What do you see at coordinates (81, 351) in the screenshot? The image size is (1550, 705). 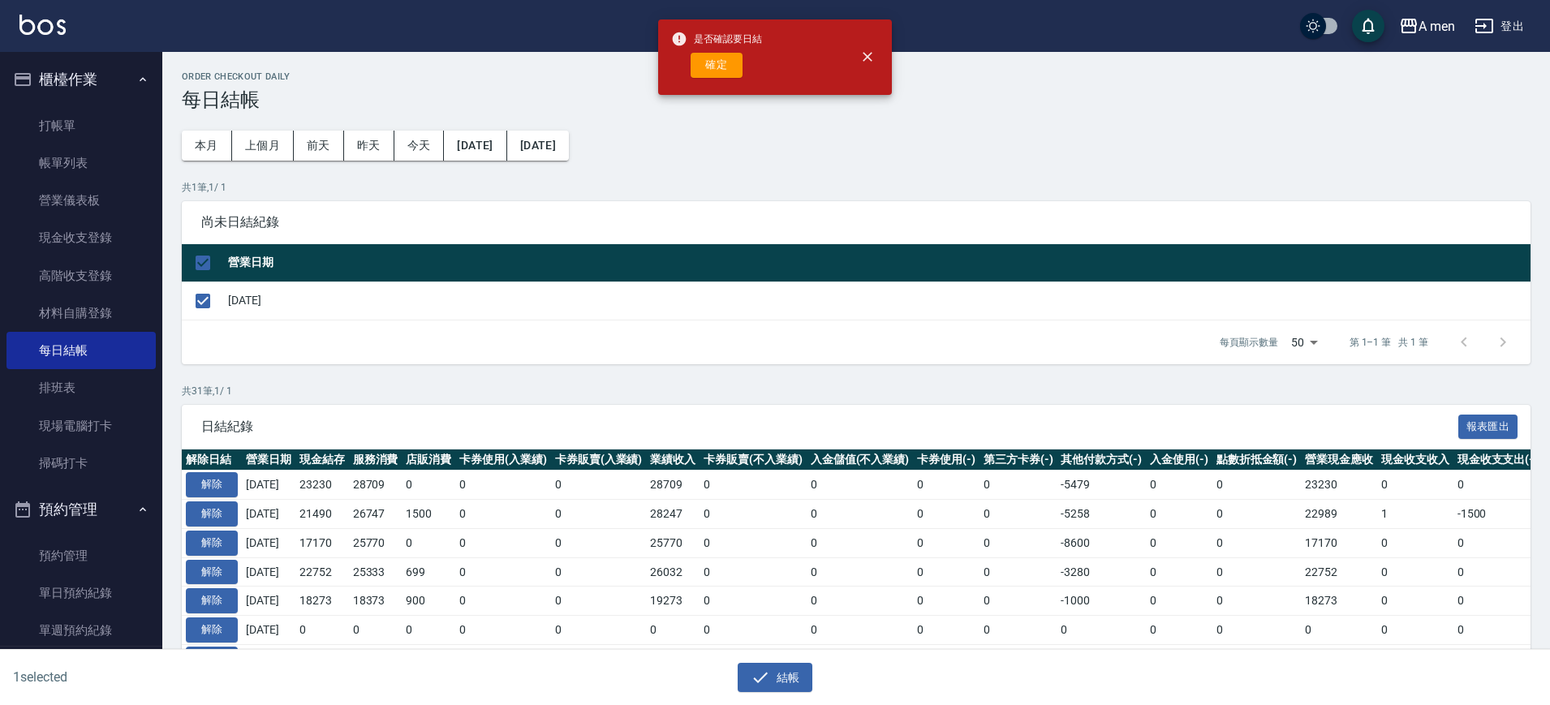 I see `a: 每日結帳` at bounding box center [81, 351].